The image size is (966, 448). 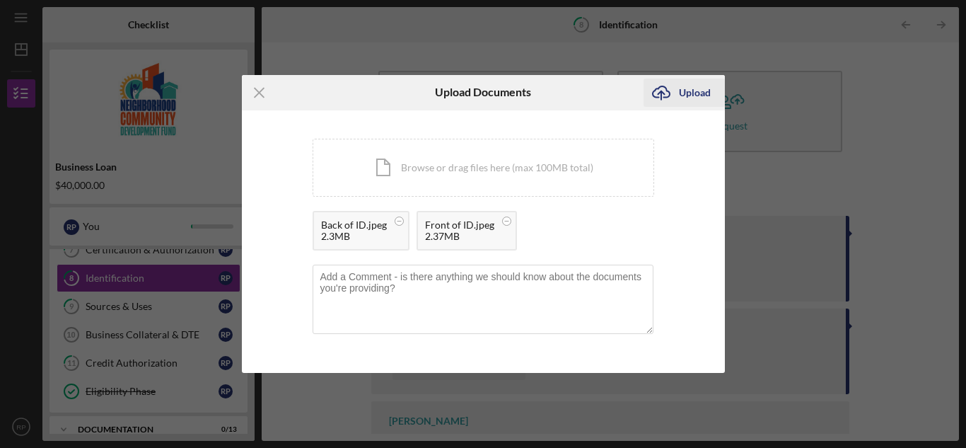 What do you see at coordinates (694, 93) in the screenshot?
I see `div: Upload` at bounding box center [694, 93].